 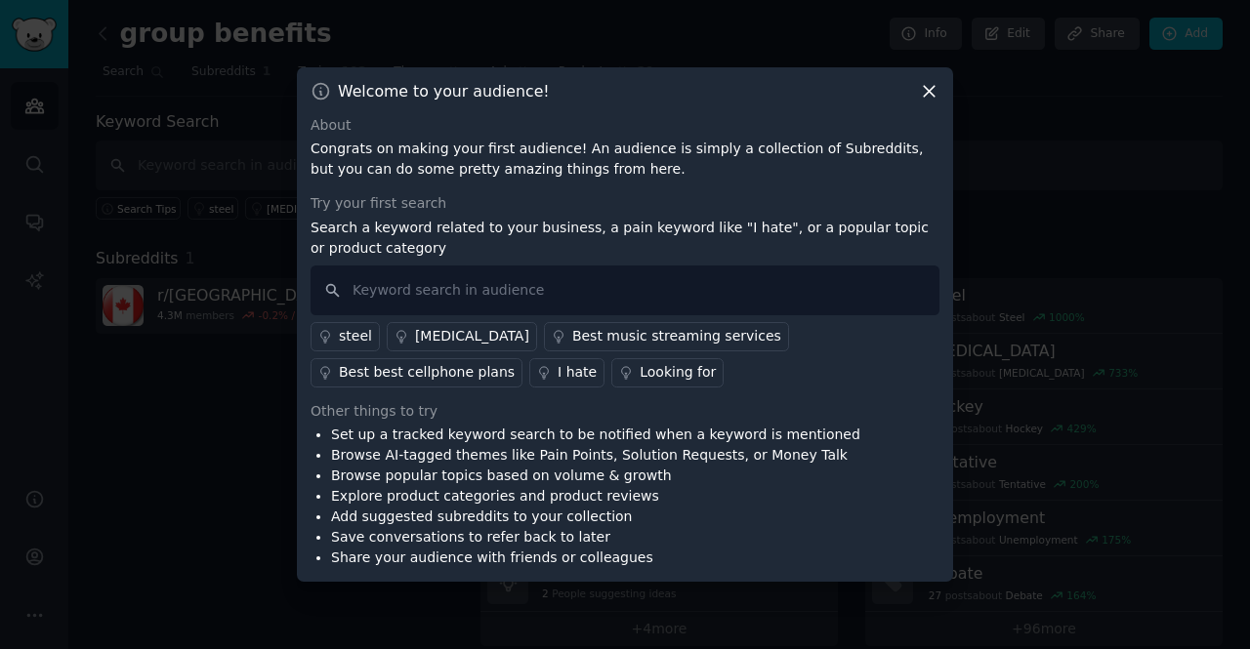 I want to click on input: Keyword search in audience, so click(x=625, y=290).